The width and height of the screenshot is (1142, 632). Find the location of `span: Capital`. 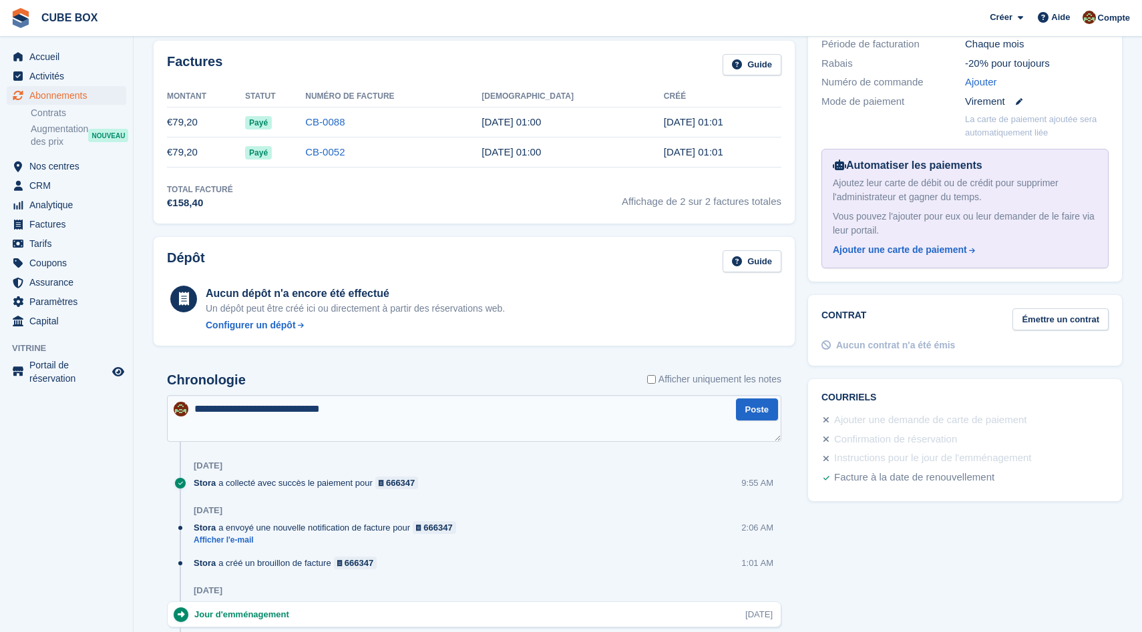

span: Capital is located at coordinates (69, 321).